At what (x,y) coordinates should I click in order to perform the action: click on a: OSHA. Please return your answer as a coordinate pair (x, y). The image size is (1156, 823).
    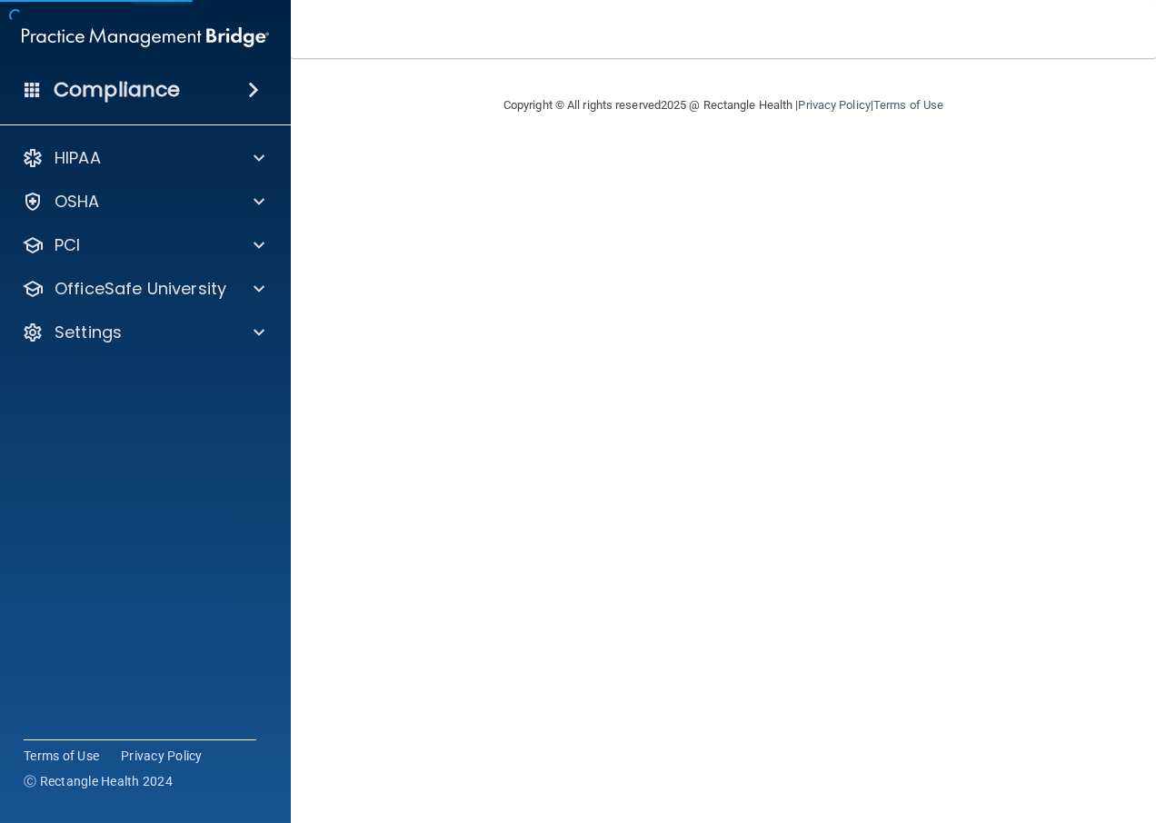
    Looking at the image, I should click on (143, 202).